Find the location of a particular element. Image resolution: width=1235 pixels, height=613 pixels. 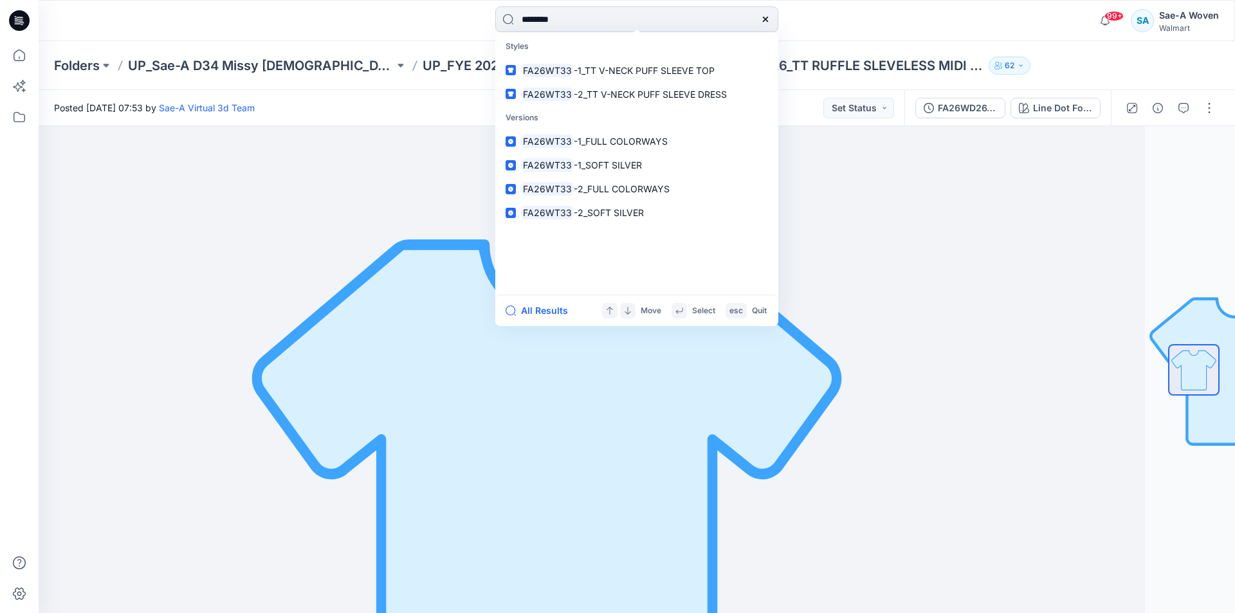

div: FA26WD26_FULL COLORWAYS is located at coordinates (967, 108).